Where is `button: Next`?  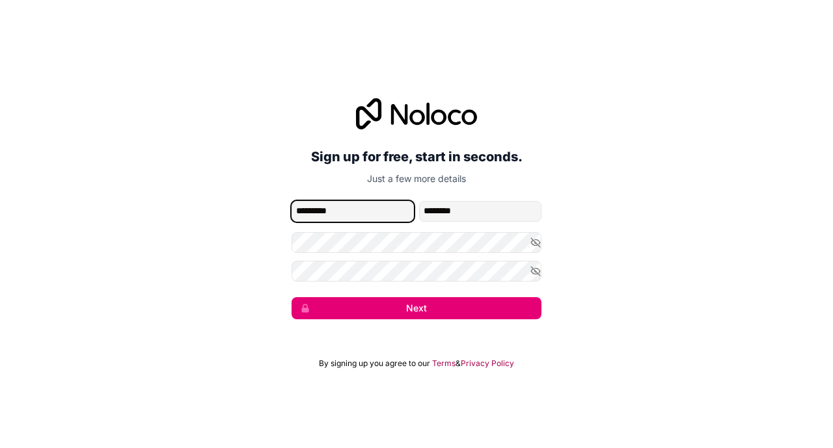
button: Next is located at coordinates (416, 308).